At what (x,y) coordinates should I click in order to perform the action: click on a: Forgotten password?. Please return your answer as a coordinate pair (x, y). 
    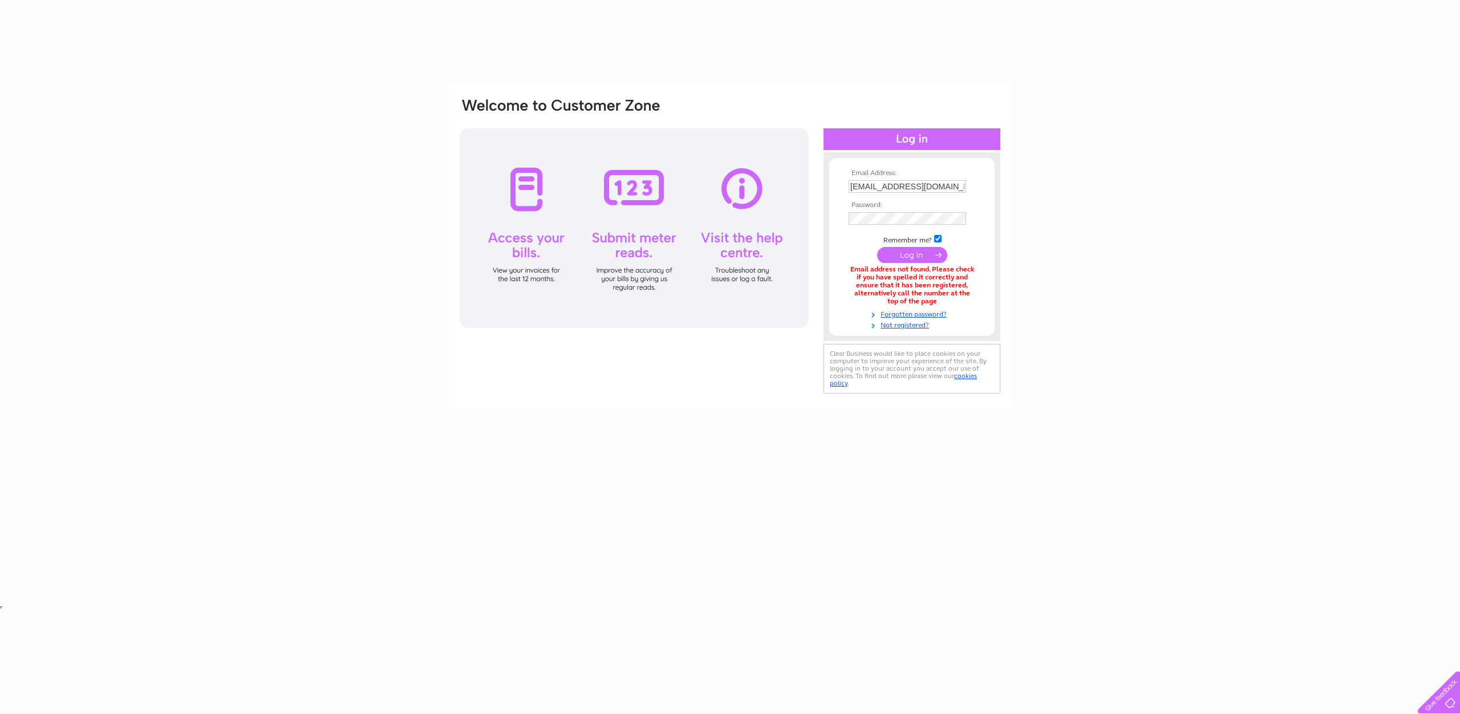
    Looking at the image, I should click on (913, 313).